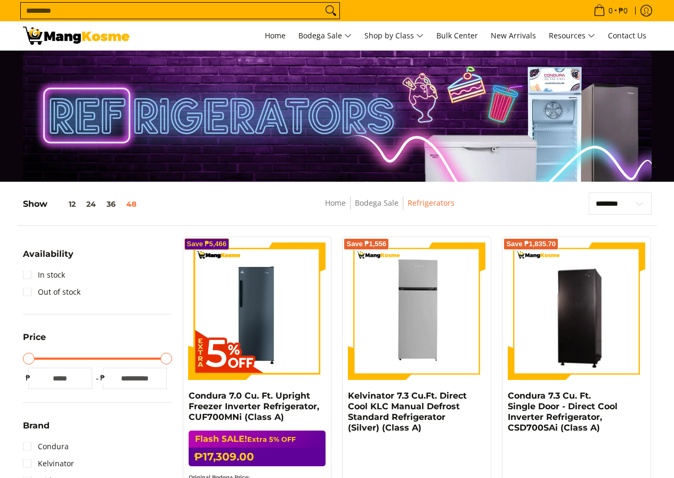 The width and height of the screenshot is (674, 478). I want to click on button: 24, so click(91, 204).